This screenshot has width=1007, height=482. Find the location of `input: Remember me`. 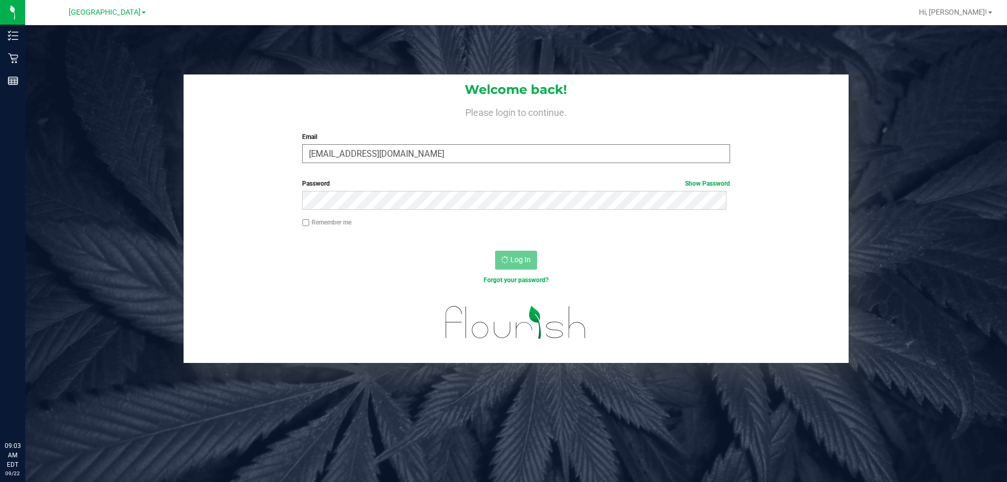

input: Remember me is located at coordinates (306, 223).